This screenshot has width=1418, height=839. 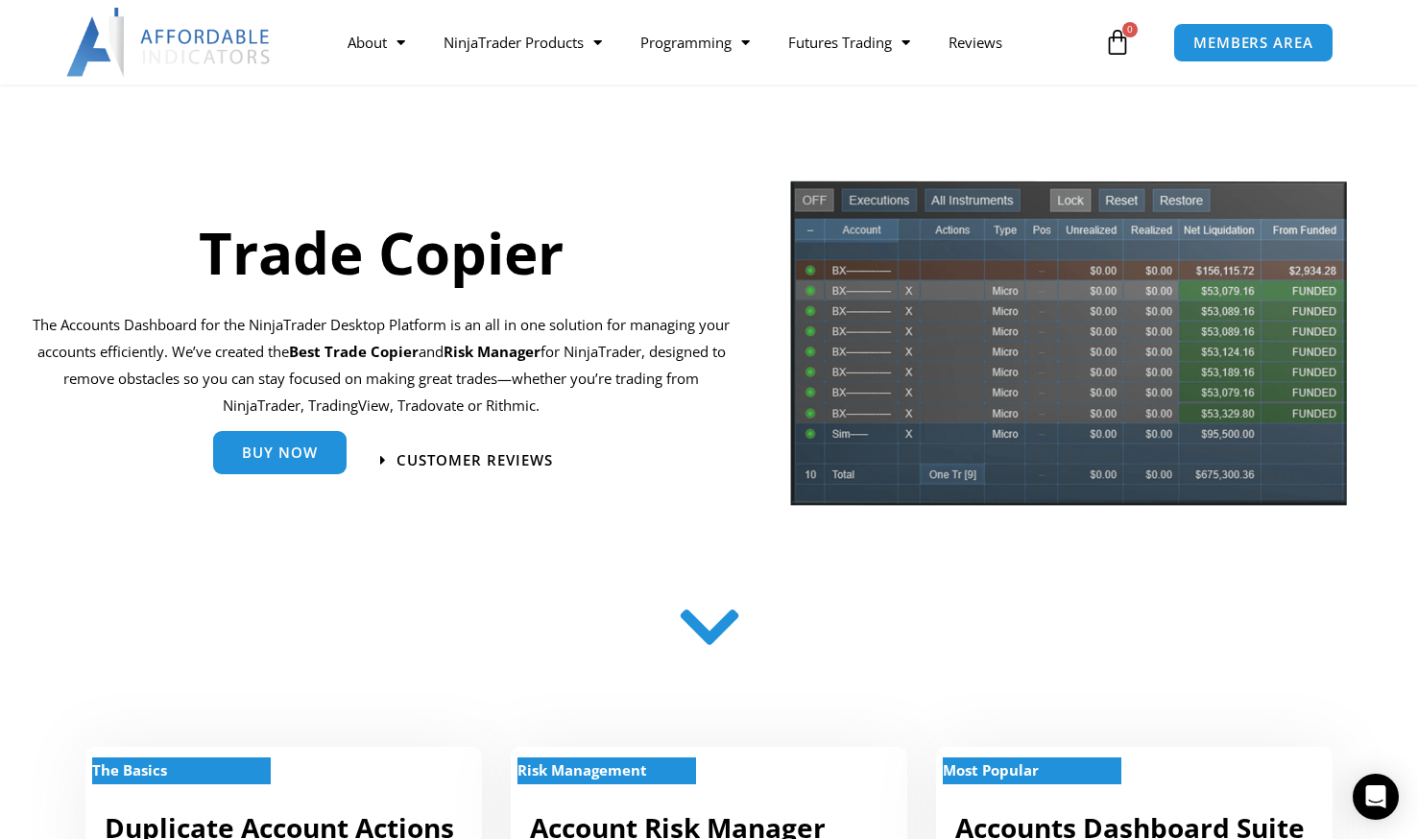 I want to click on a: Buy Now, so click(x=279, y=452).